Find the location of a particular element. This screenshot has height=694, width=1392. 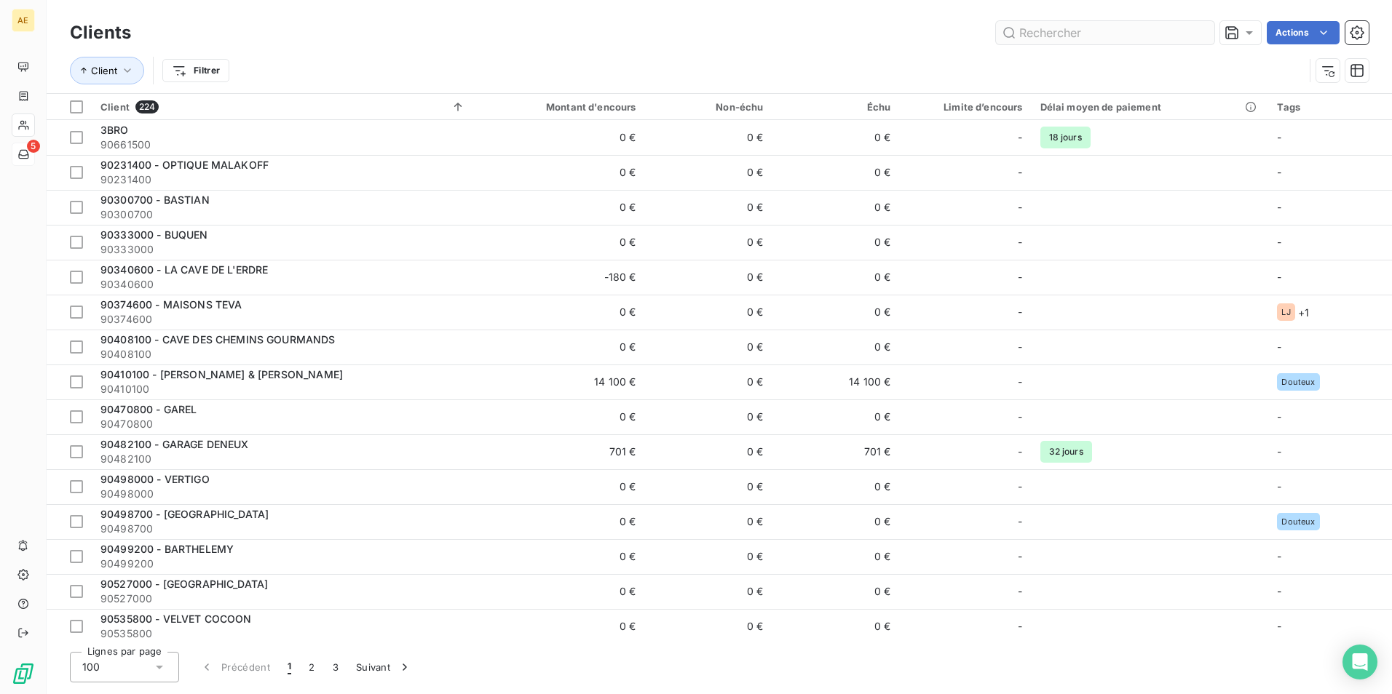

span: 90499200 - BARTHELEMY is located at coordinates (167, 549).